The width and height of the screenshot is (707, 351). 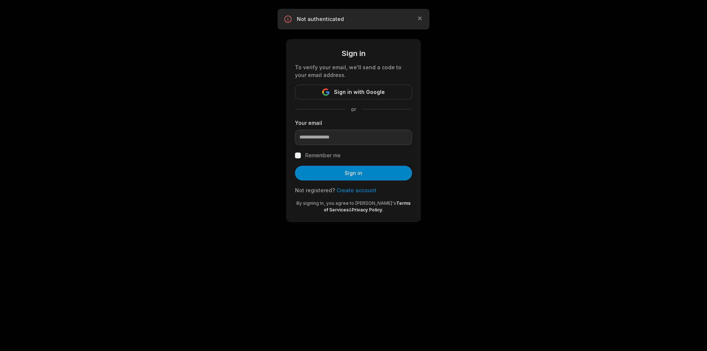 I want to click on span: or, so click(x=354, y=109).